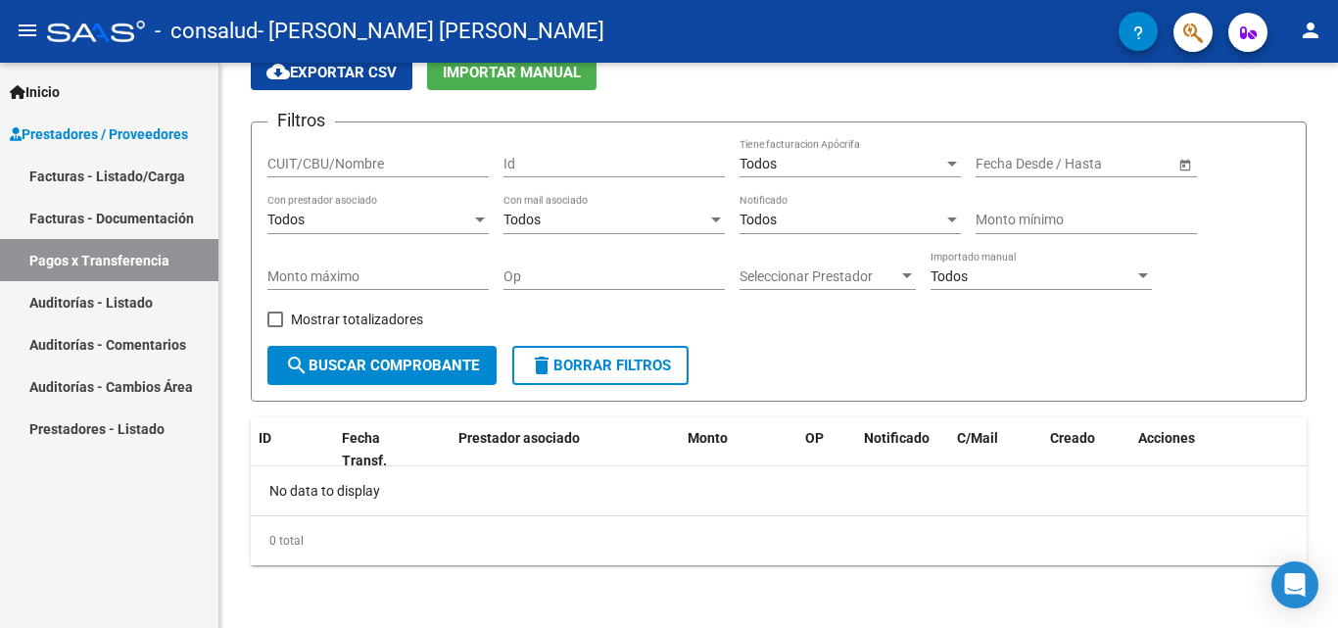 The width and height of the screenshot is (1338, 628). Describe the element at coordinates (99, 134) in the screenshot. I see `span: Prestadores / Proveedores` at that location.